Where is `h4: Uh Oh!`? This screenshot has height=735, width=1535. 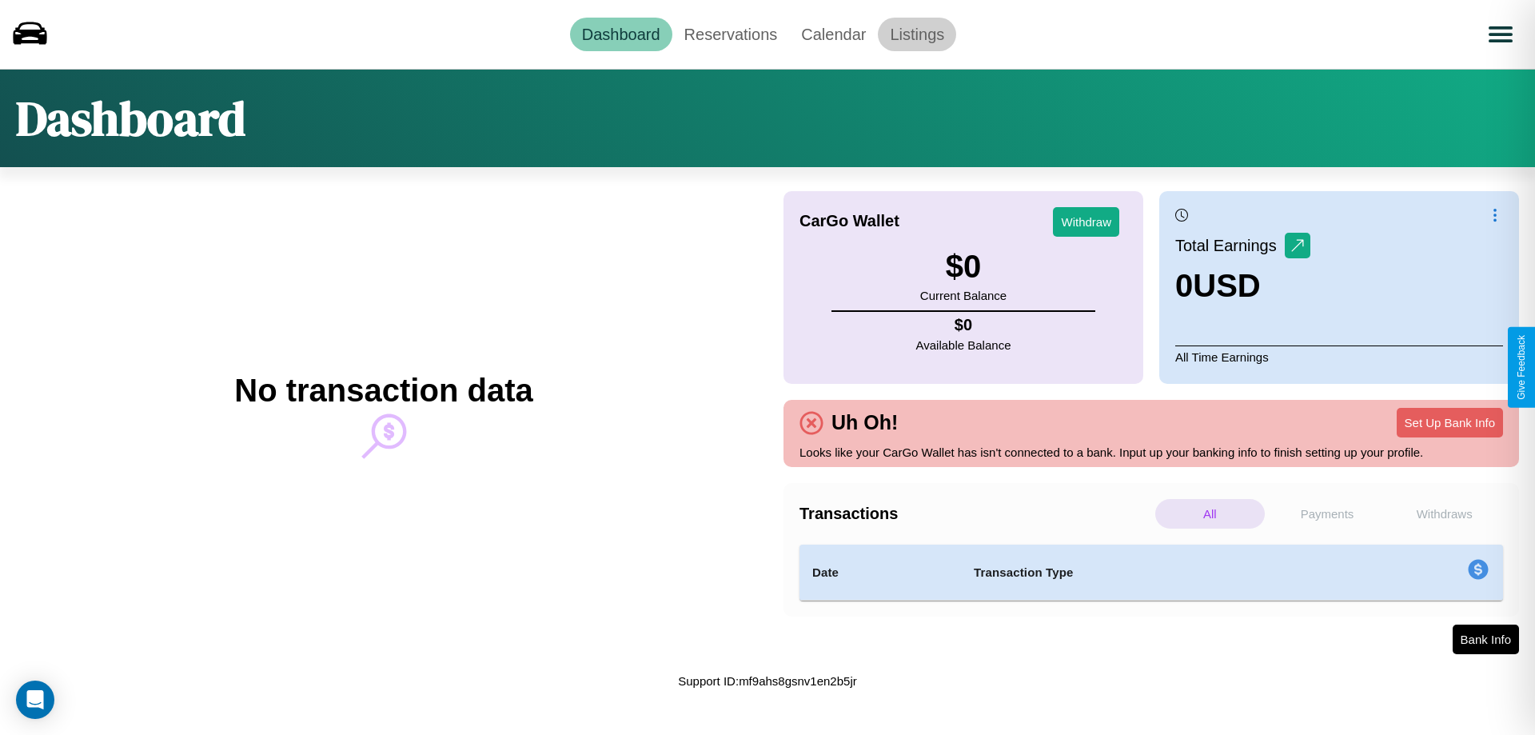
h4: Uh Oh! is located at coordinates (864, 422).